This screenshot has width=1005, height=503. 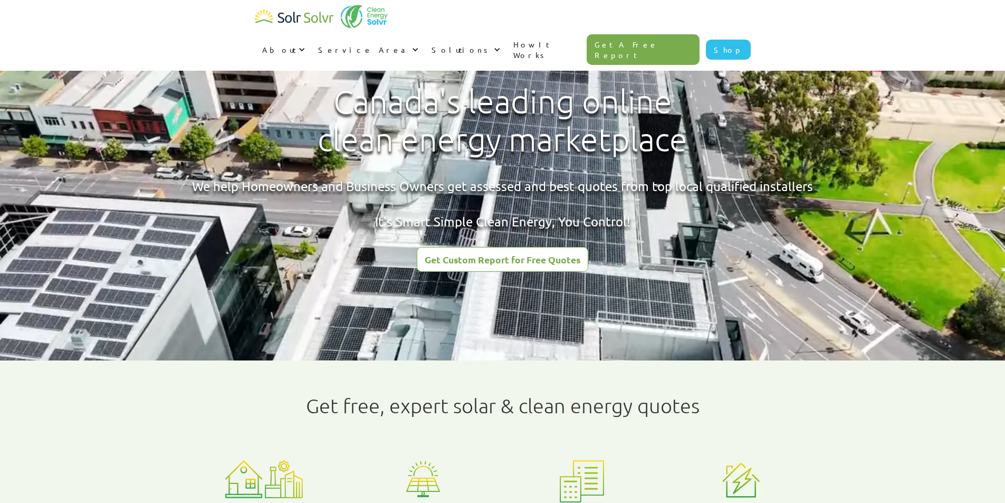 What do you see at coordinates (643, 50) in the screenshot?
I see `a: Get A Free Report` at bounding box center [643, 50].